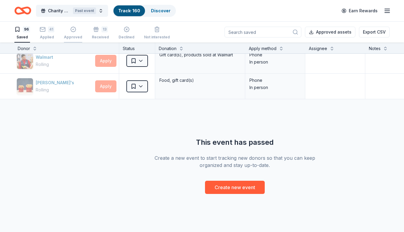 This screenshot has width=404, height=232. Describe the element at coordinates (318, 49) in the screenshot. I see `div: Assignee` at that location.